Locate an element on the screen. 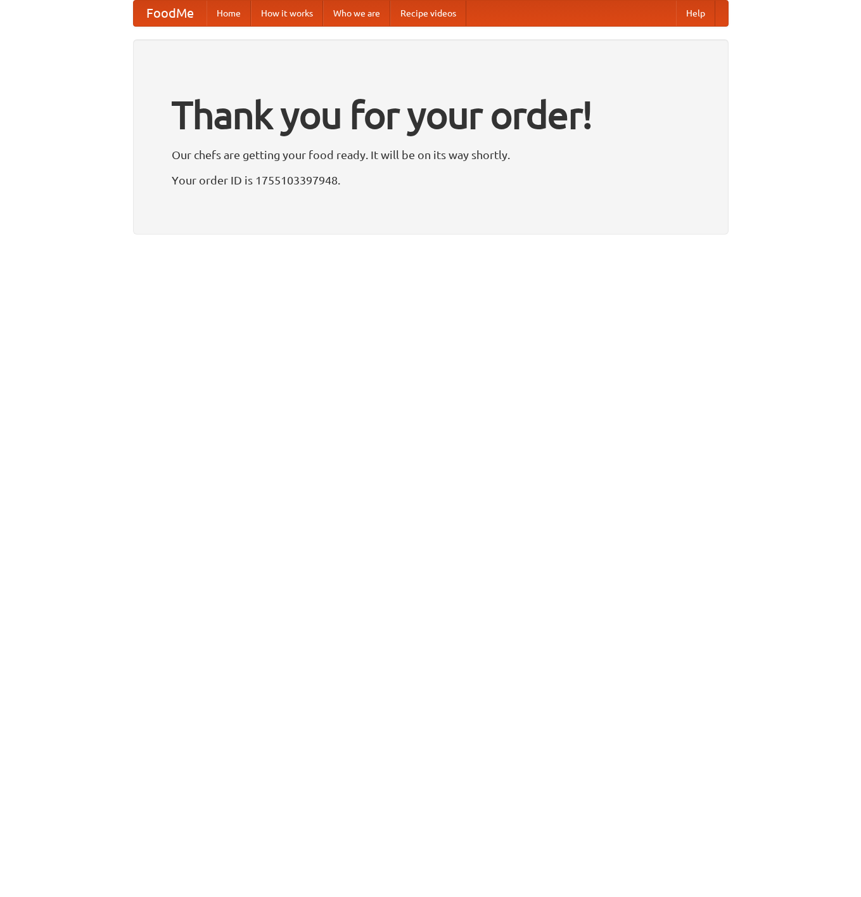 The image size is (861, 897). a: Who we are is located at coordinates (357, 13).